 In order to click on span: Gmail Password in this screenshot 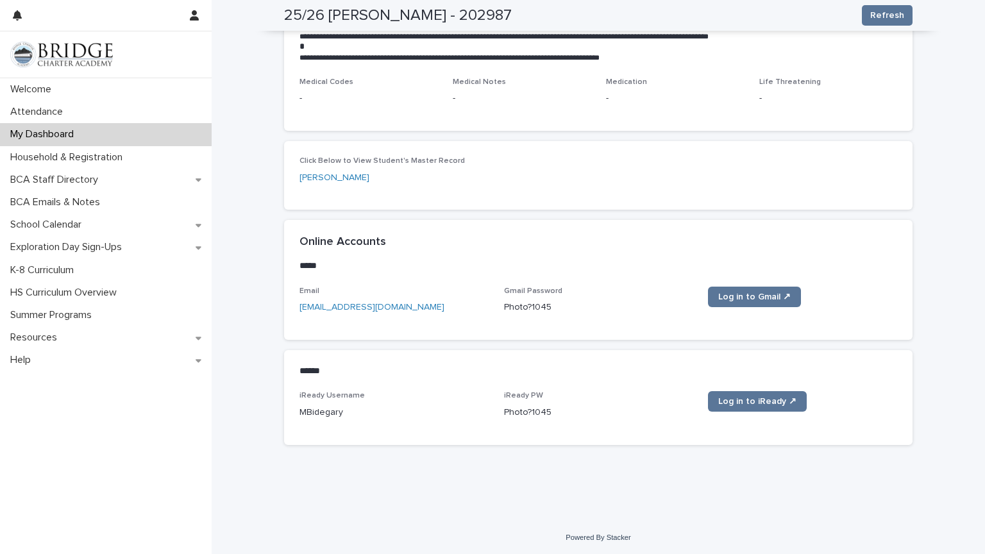, I will do `click(533, 291)`.